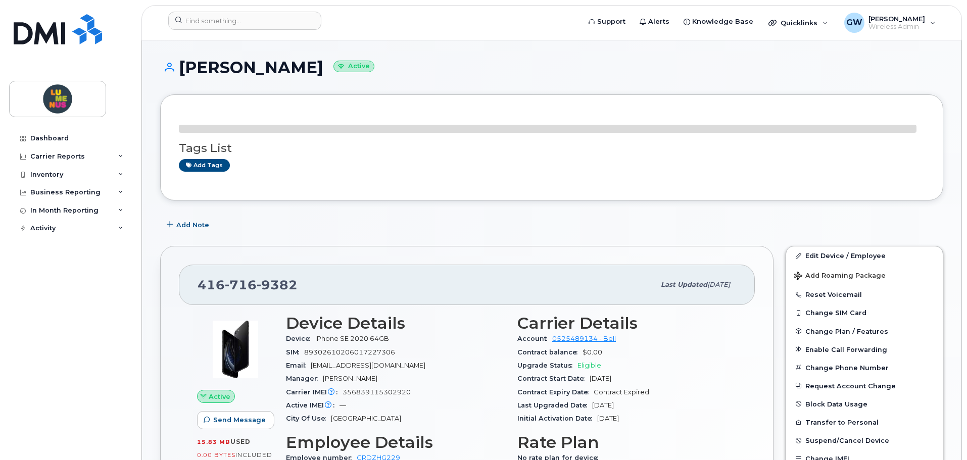  Describe the element at coordinates (235, 420) in the screenshot. I see `button: Send Message` at that location.